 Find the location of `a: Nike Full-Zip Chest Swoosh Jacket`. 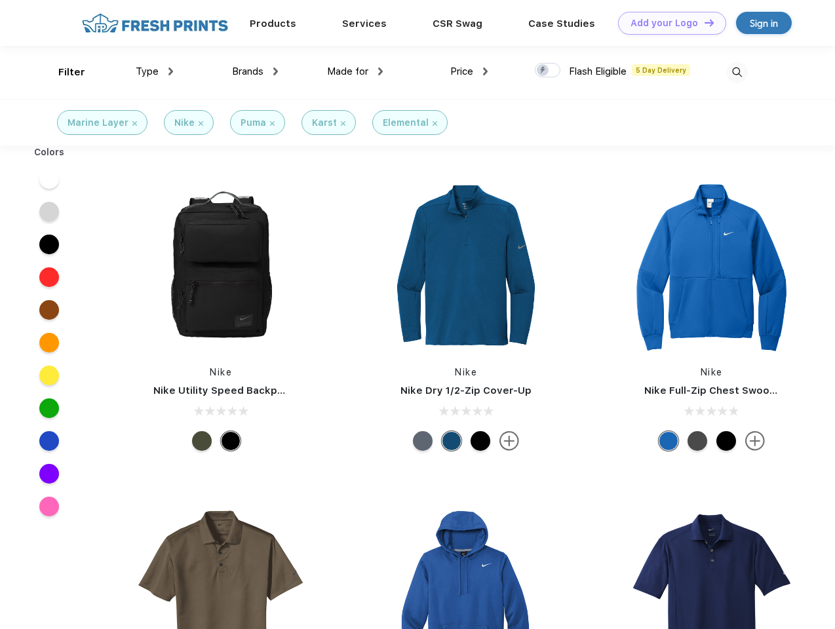

a: Nike Full-Zip Chest Swoosh Jacket is located at coordinates (731, 391).